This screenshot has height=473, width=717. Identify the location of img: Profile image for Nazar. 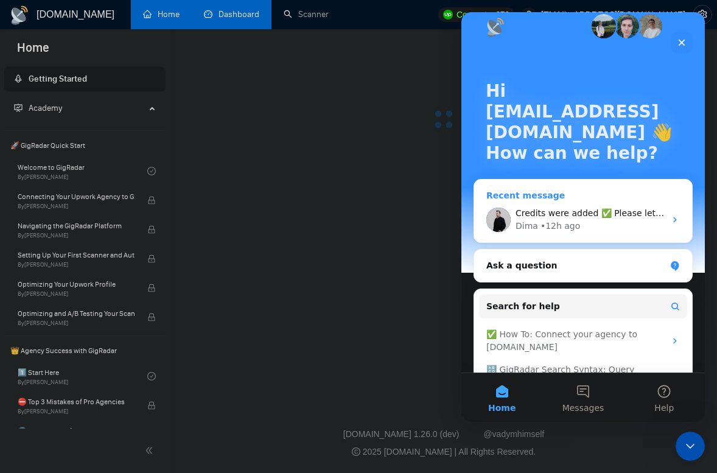
(189, 14).